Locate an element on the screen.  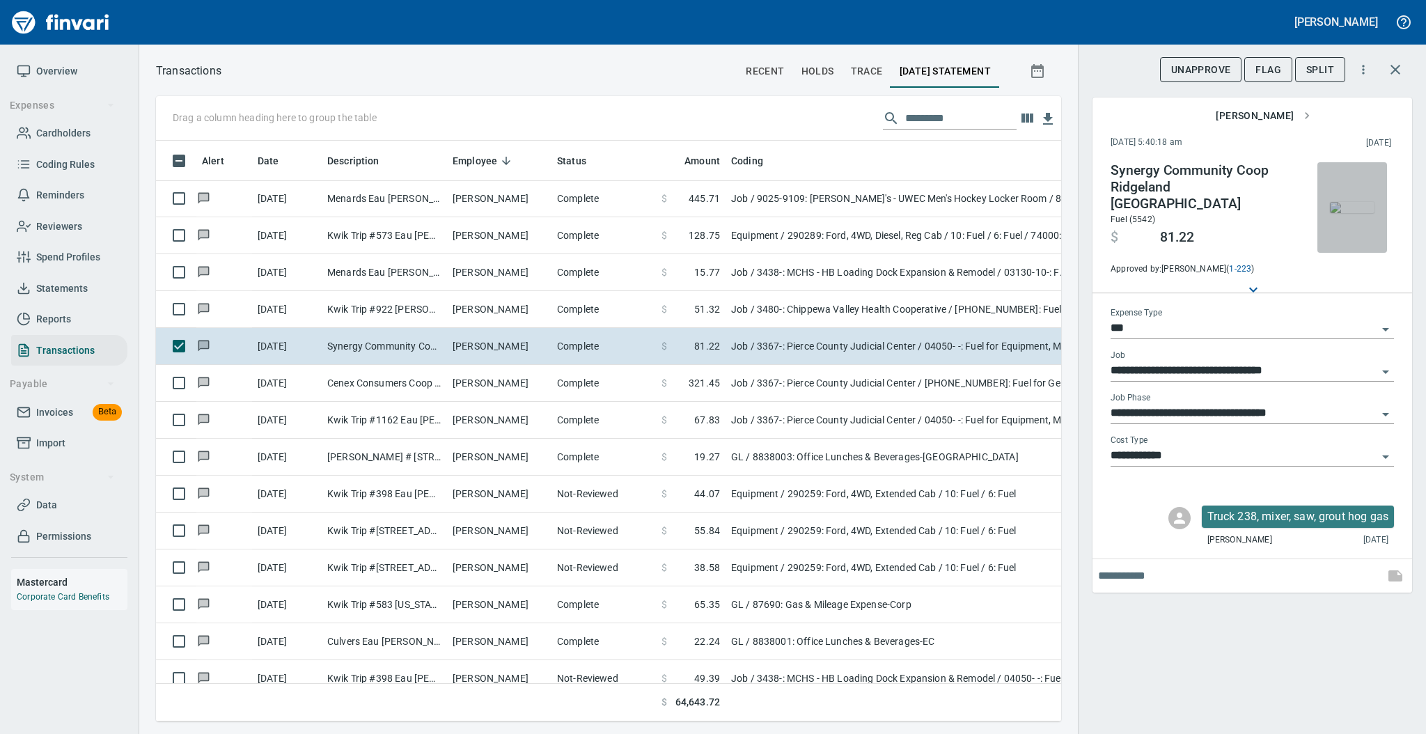
label: Cost Type is located at coordinates (1129, 441).